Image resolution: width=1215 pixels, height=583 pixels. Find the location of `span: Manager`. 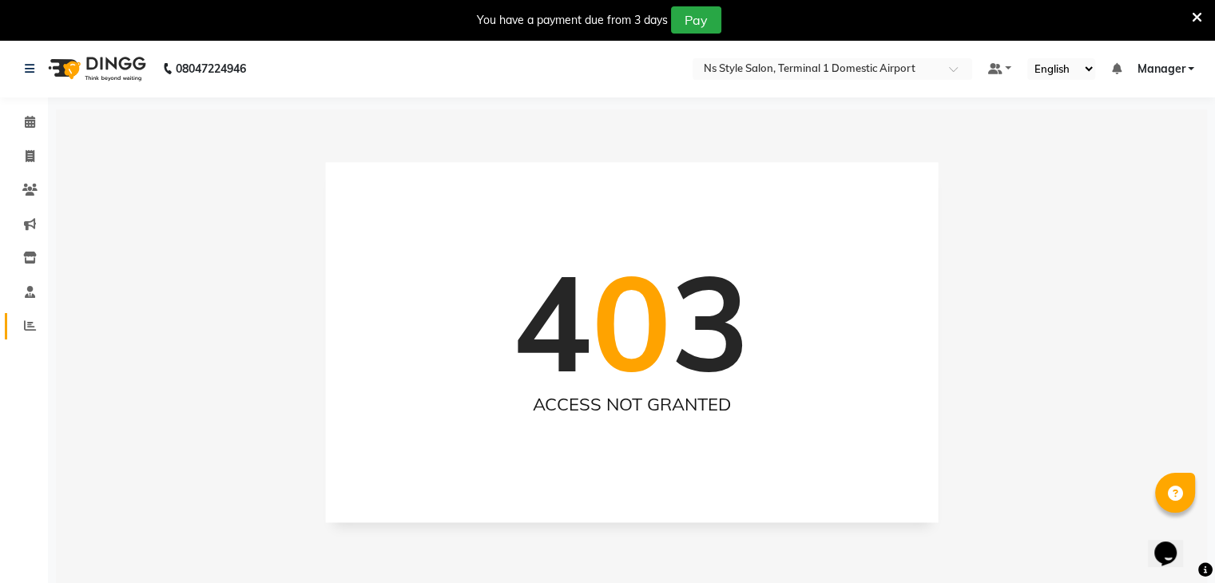

span: Manager is located at coordinates (1160, 69).